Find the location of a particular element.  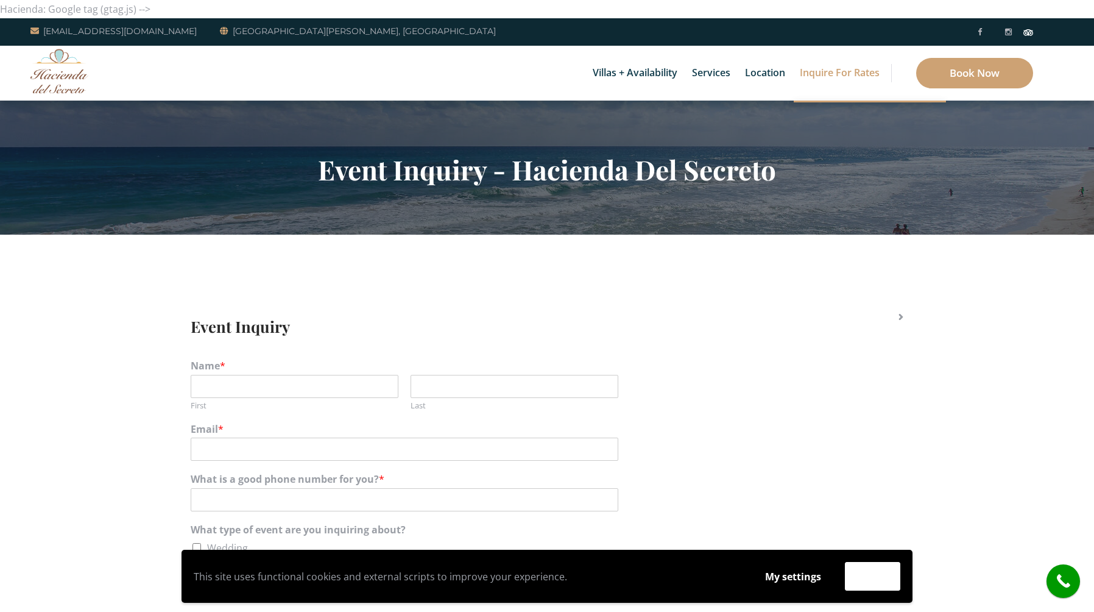

button: My settings is located at coordinates (793, 576).